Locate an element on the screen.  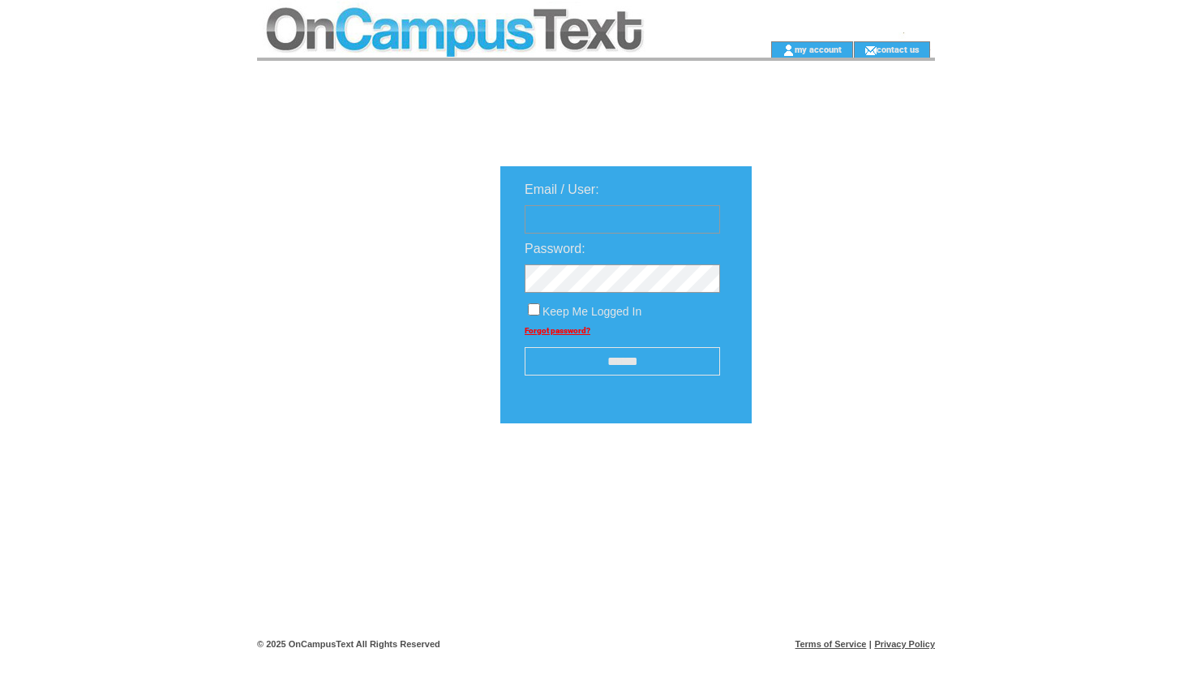
a: contact us is located at coordinates (898, 49).